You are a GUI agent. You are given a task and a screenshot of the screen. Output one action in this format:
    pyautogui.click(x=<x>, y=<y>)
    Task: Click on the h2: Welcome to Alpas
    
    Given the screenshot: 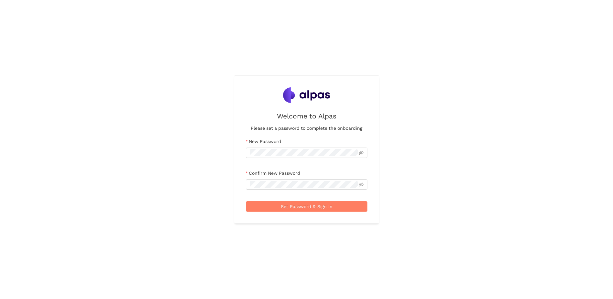 What is the action you would take?
    pyautogui.click(x=307, y=116)
    